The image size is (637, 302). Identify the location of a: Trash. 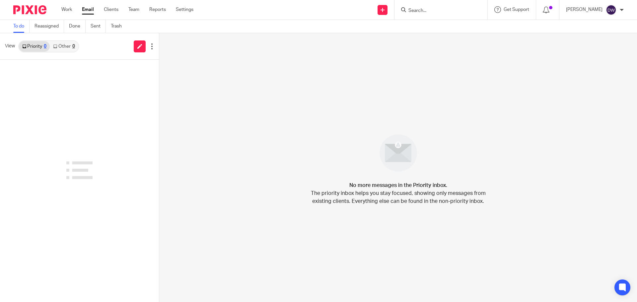
(119, 26).